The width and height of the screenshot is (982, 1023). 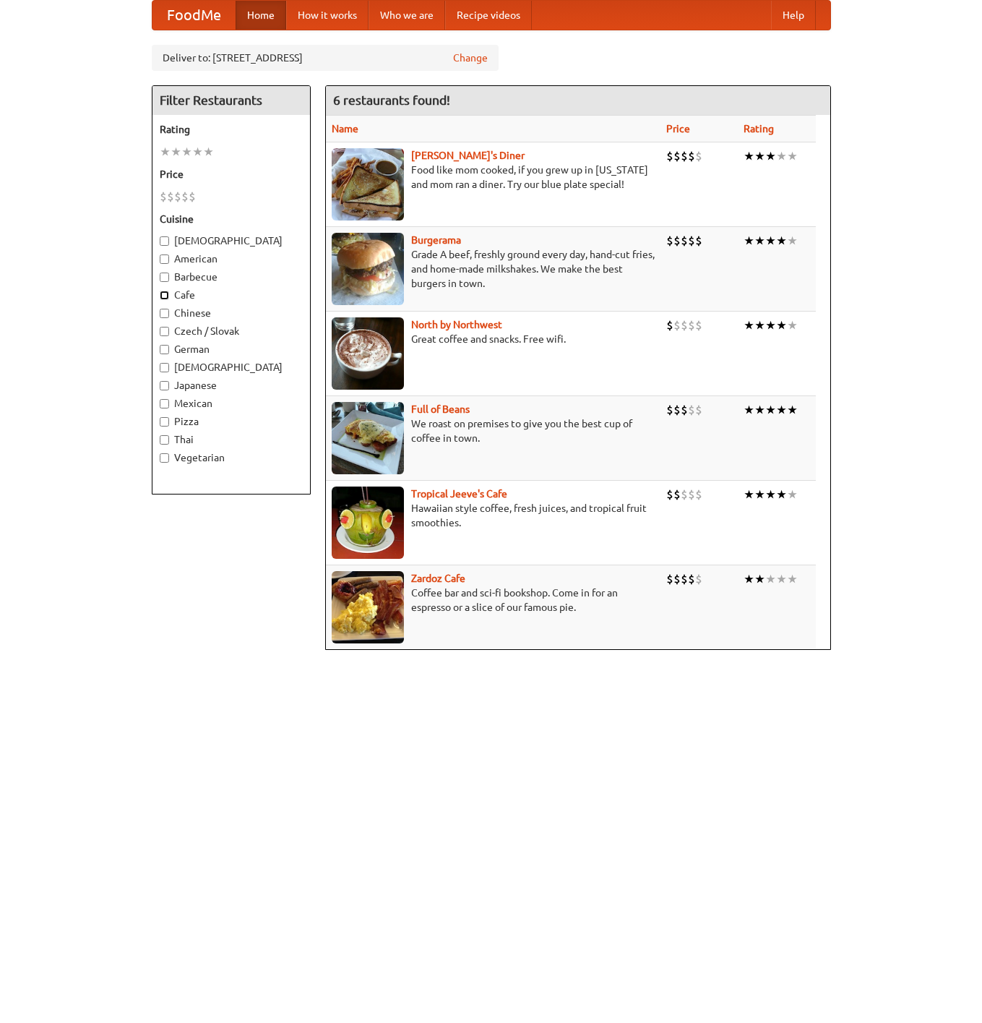 I want to click on a: Home, so click(x=261, y=15).